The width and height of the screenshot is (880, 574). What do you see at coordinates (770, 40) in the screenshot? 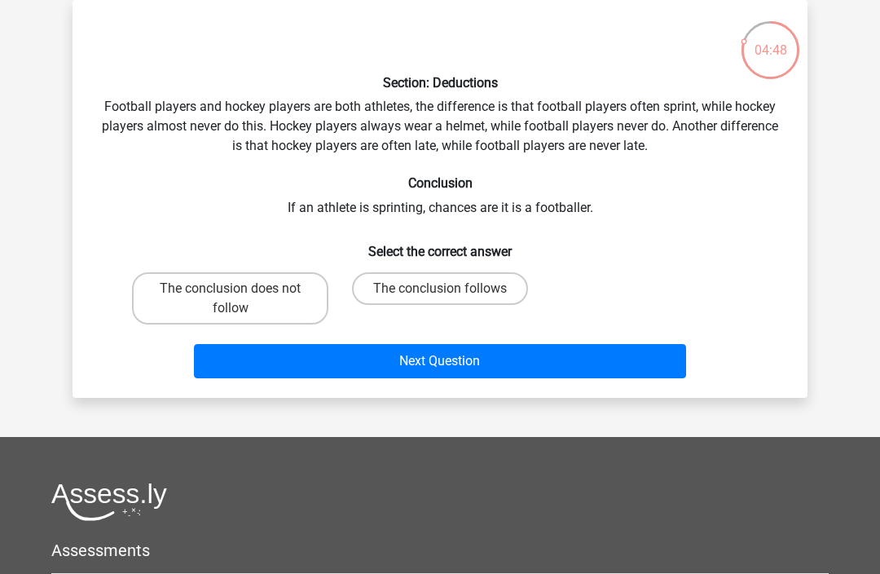
I see `div: 04:48` at bounding box center [770, 40].